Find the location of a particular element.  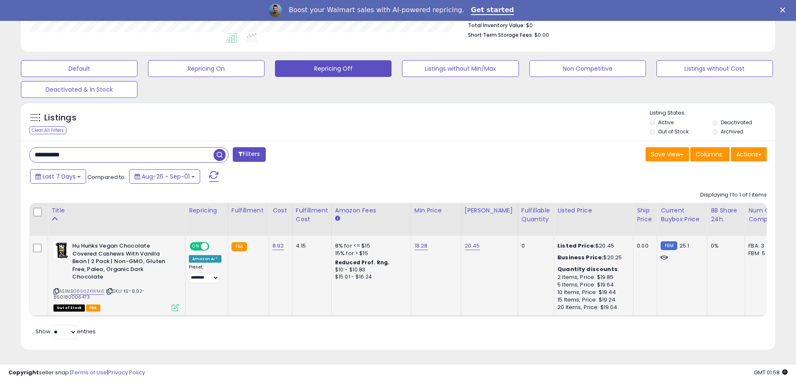

a: 20.45 is located at coordinates (472, 246).